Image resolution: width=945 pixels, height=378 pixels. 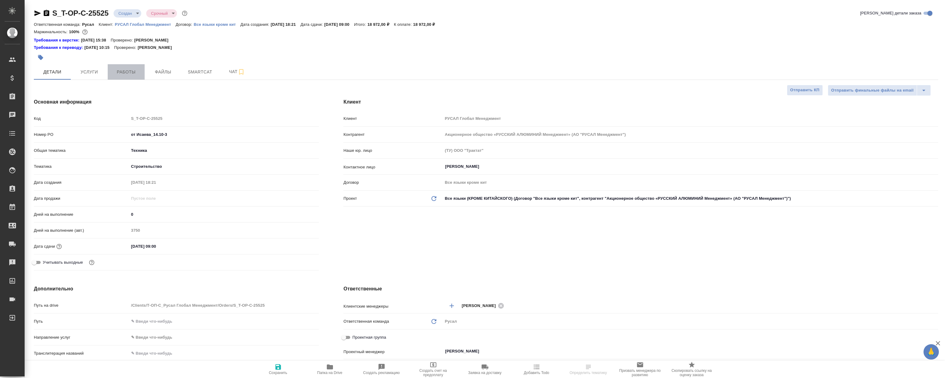 I want to click on p: Клиент:, so click(x=107, y=24).